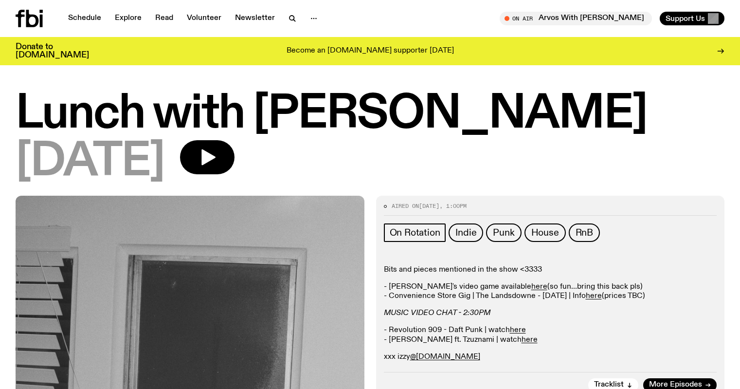 This screenshot has width=740, height=389. I want to click on span: House, so click(545, 233).